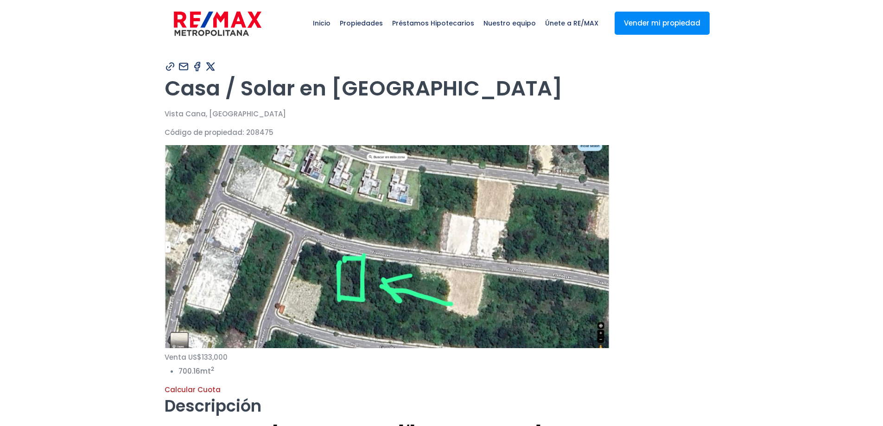  Describe the element at coordinates (662, 23) in the screenshot. I see `a: Vender mi propiedad` at that location.